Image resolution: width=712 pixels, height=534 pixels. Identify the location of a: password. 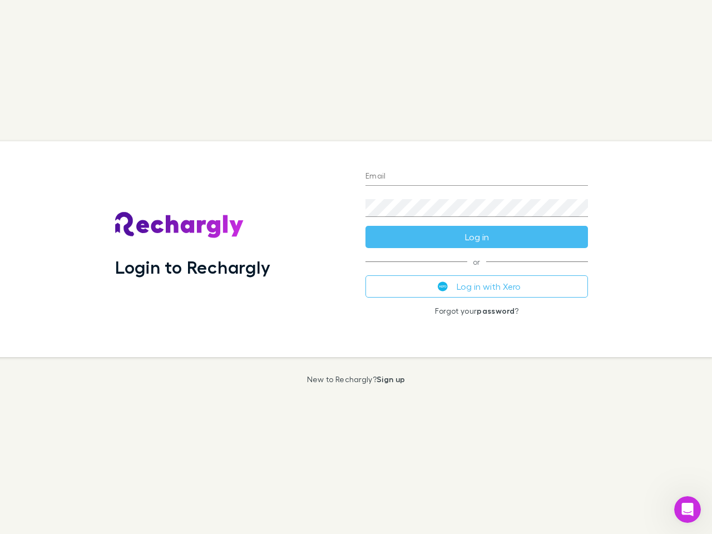
(495, 310).